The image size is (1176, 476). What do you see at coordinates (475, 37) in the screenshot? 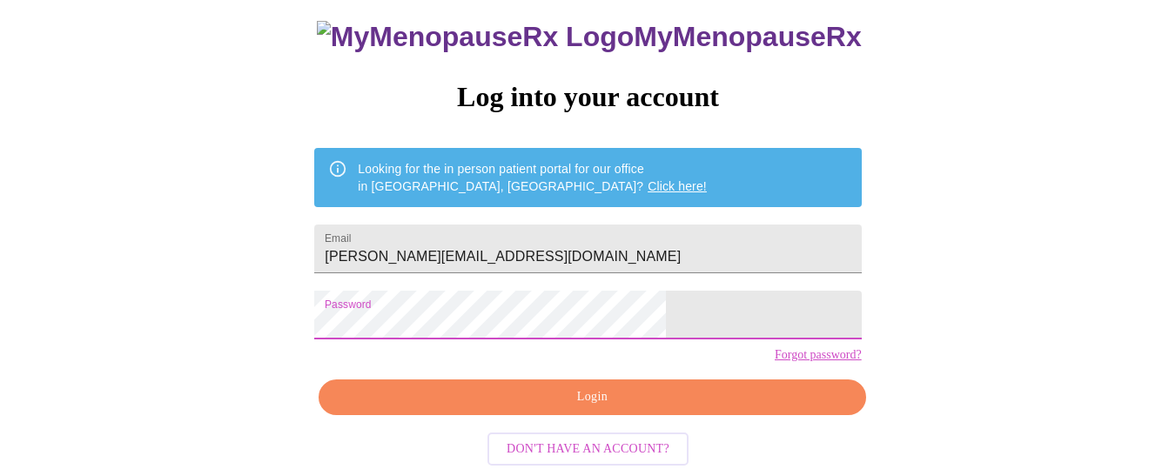
I see `img: MyMenopauseRx Logo` at bounding box center [475, 37].